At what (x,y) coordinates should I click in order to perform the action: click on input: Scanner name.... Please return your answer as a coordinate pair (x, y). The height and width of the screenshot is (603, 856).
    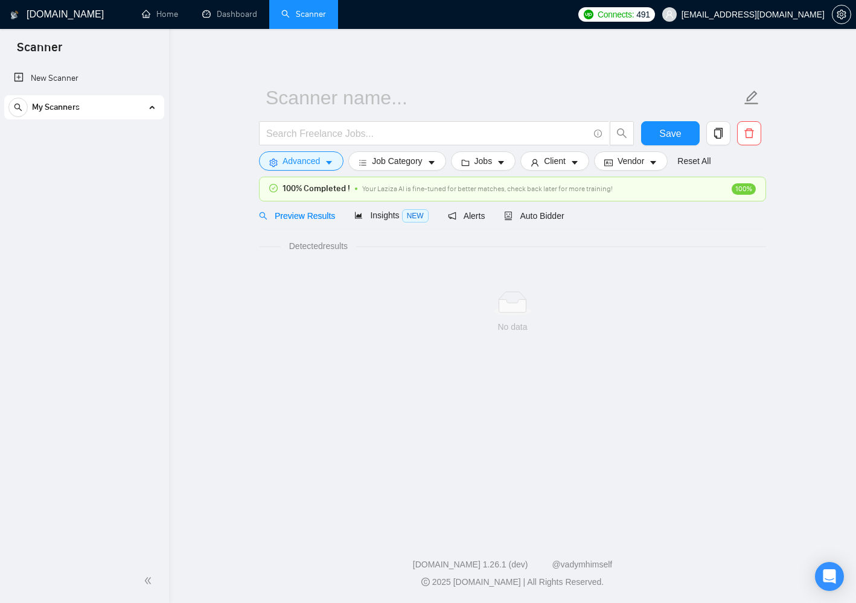
    Looking at the image, I should click on (503, 98).